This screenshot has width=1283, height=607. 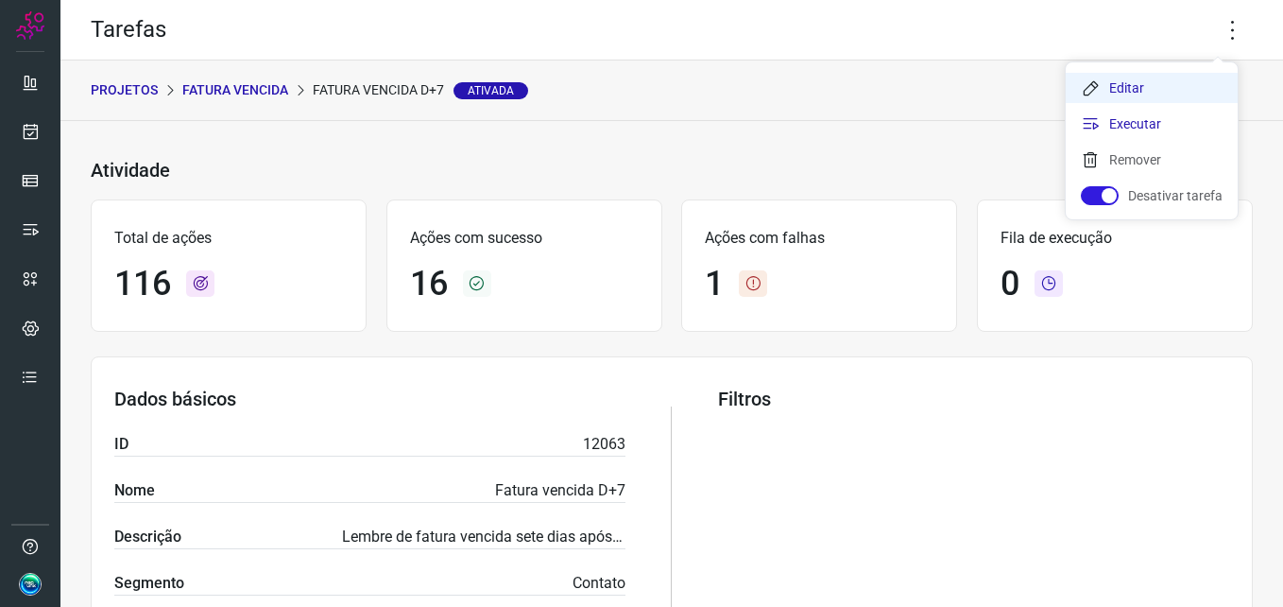 What do you see at coordinates (484, 537) in the screenshot?
I see `p: Lembre de fatura vencida sete dias após o vencimento.` at bounding box center [484, 537].